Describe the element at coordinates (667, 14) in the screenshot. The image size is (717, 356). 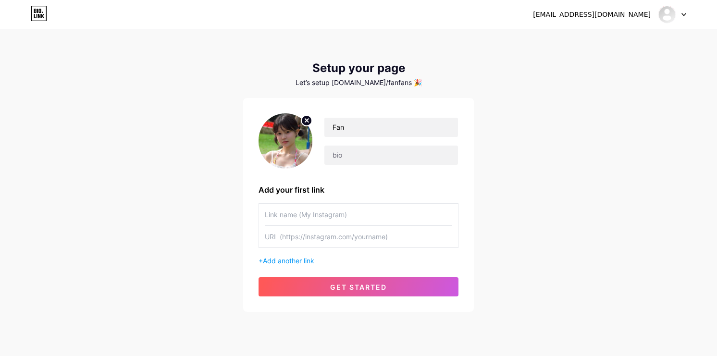
I see `img: fanfans` at that location.